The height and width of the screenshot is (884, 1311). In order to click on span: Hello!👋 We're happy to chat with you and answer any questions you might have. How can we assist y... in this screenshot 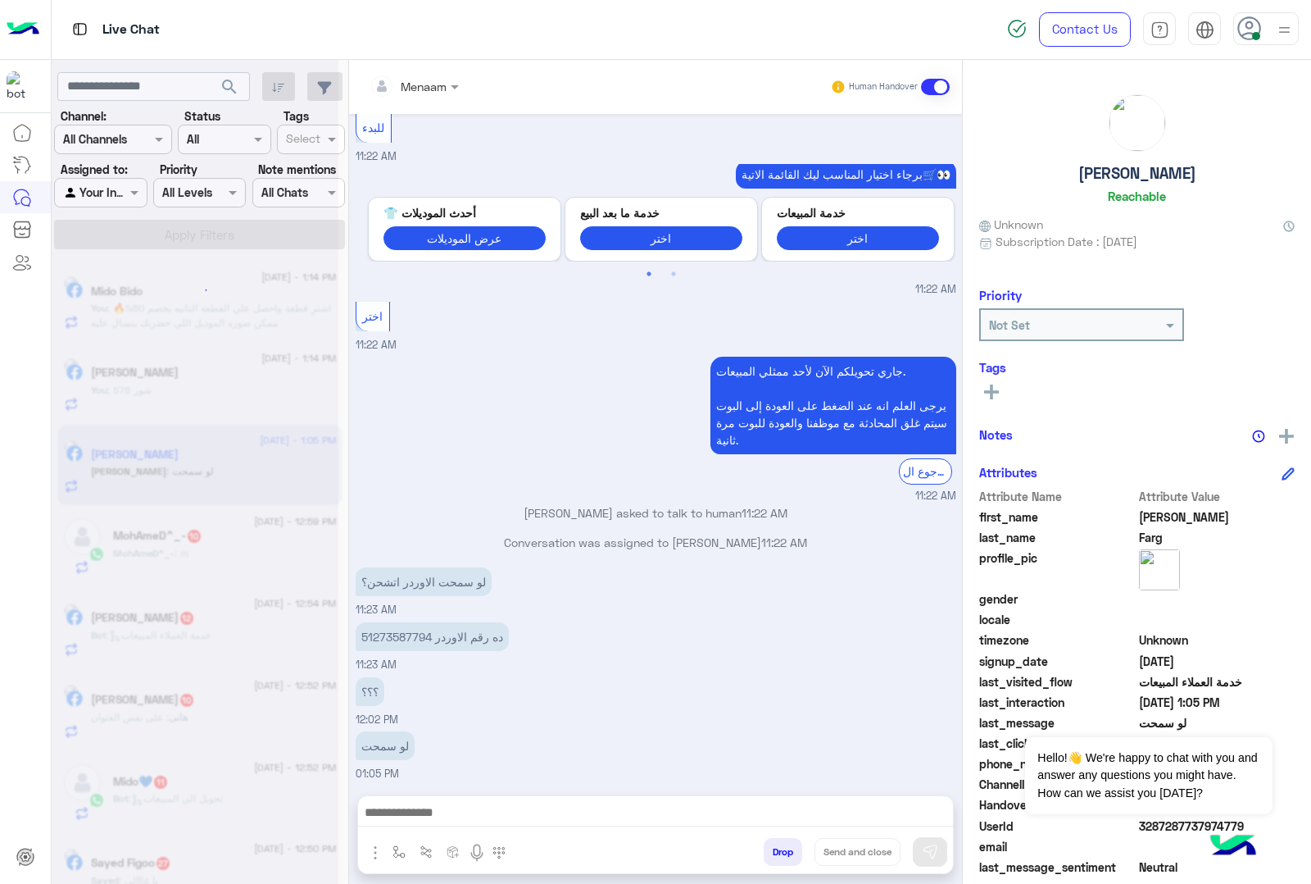, I will do `click(1148, 775)`.